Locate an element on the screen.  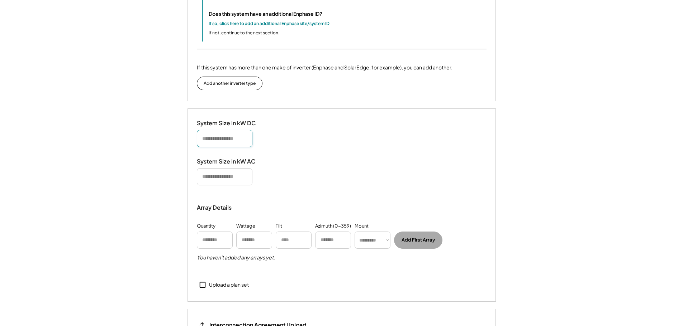
div: Array Details is located at coordinates (215, 208).